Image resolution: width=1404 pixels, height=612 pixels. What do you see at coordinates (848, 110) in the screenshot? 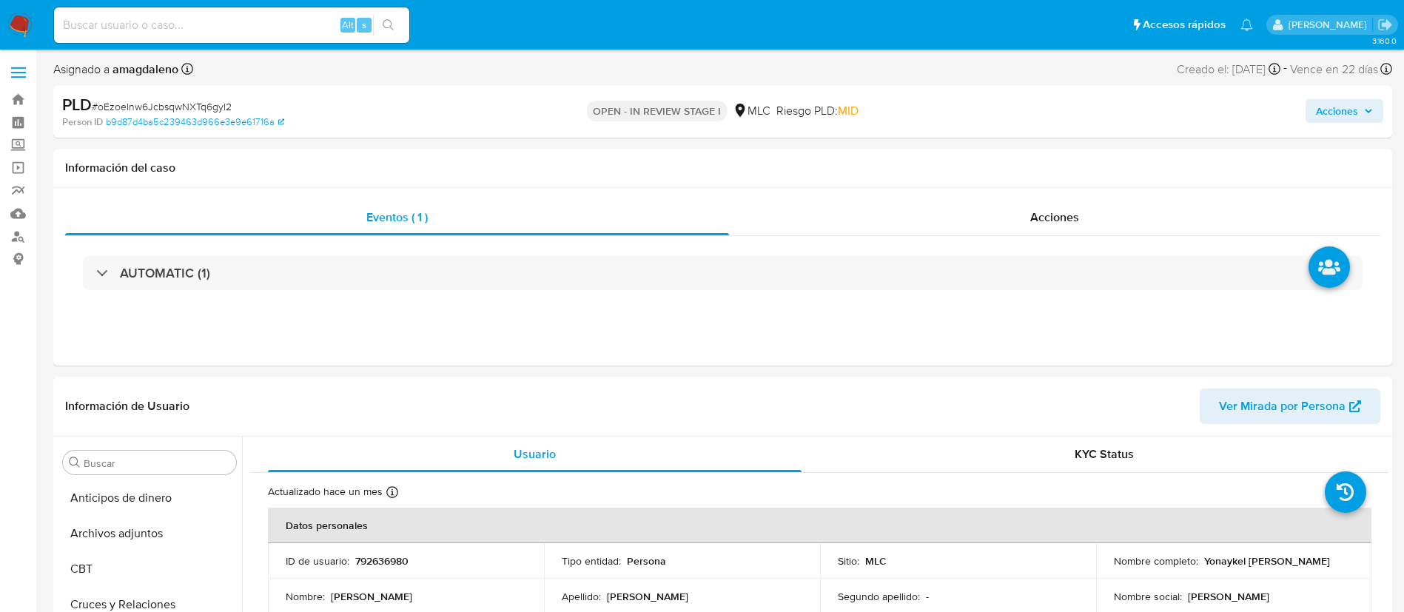
I see `span: MID` at bounding box center [848, 110].